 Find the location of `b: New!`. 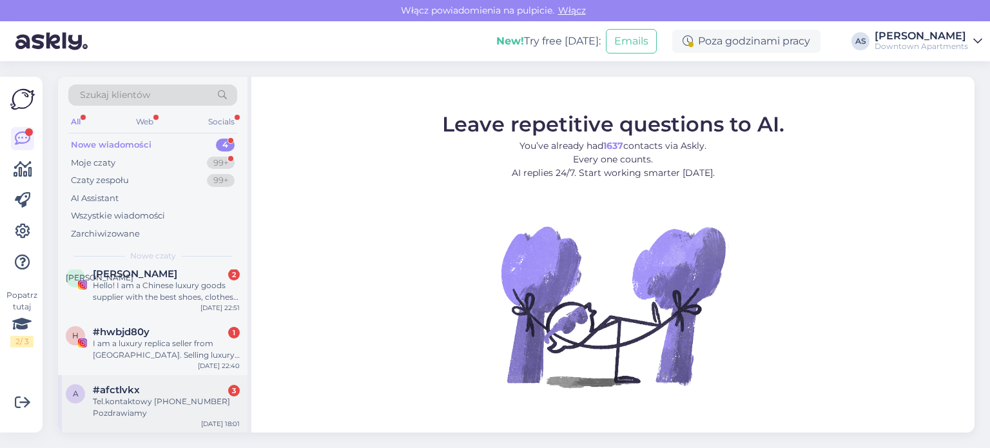

b: New! is located at coordinates (510, 41).